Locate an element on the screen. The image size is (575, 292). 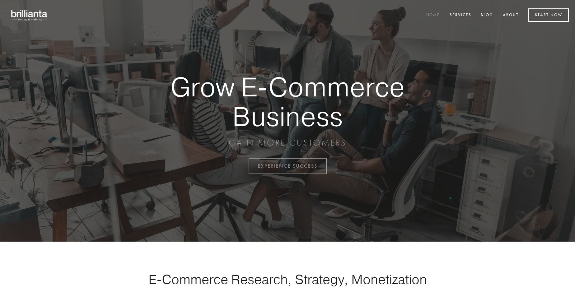
a: About is located at coordinates (510, 15).